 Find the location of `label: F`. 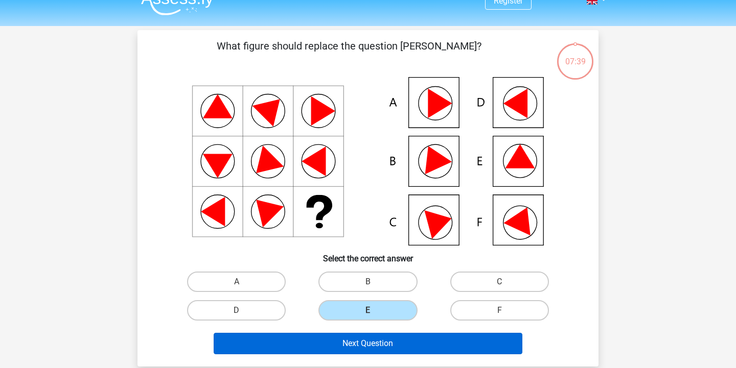

label: F is located at coordinates (499, 311).